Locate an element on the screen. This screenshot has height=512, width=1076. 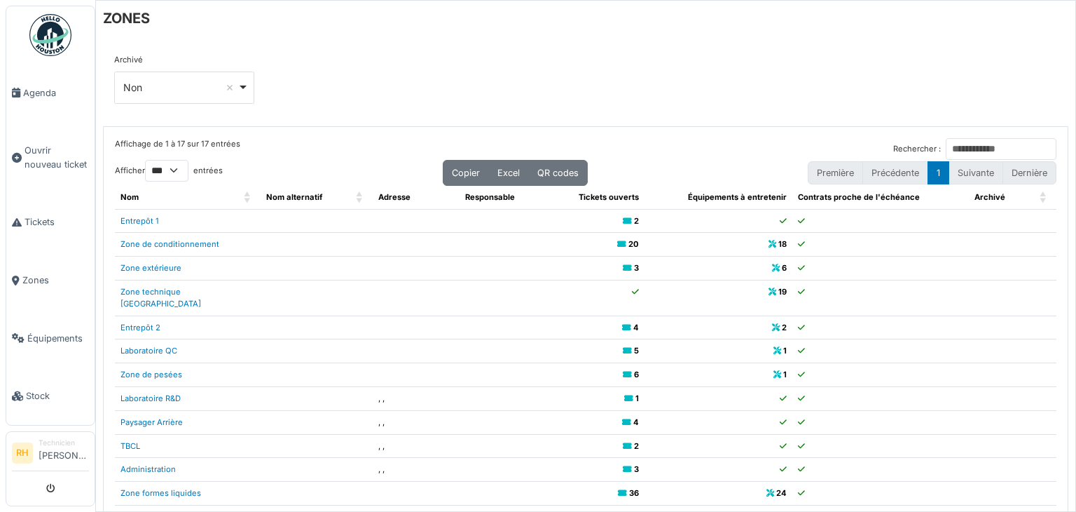
a: Tickets is located at coordinates (50, 222).